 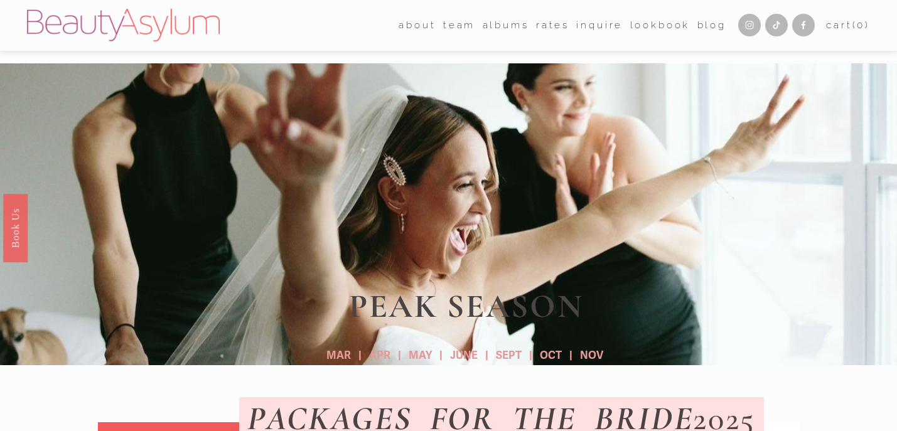 What do you see at coordinates (466, 306) in the screenshot?
I see `strong: PEAK SEASON` at bounding box center [466, 306].